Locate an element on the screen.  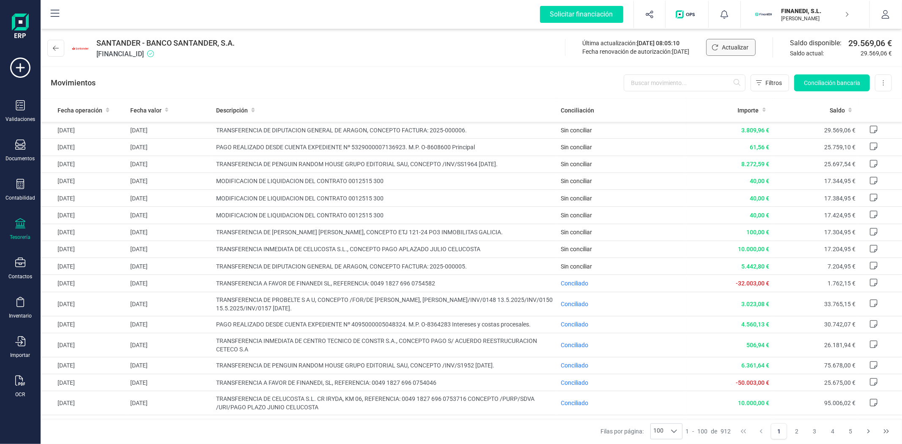
div: Última actualización: is located at coordinates (636, 43).